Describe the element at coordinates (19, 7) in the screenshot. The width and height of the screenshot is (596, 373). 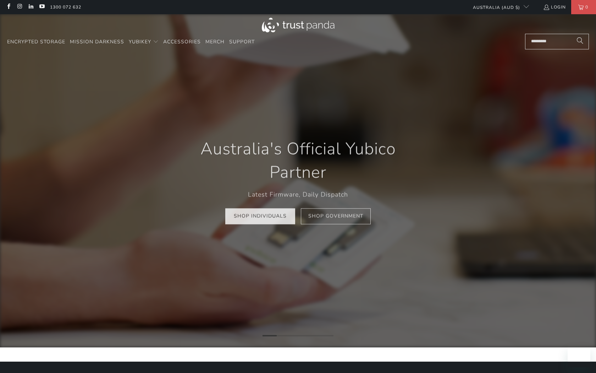
I see `a: Trust Panda Australia on Instagram` at that location.